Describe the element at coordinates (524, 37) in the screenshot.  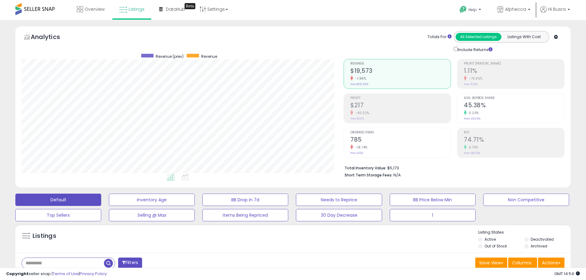
I see `button: Listings With Cost` at that location.